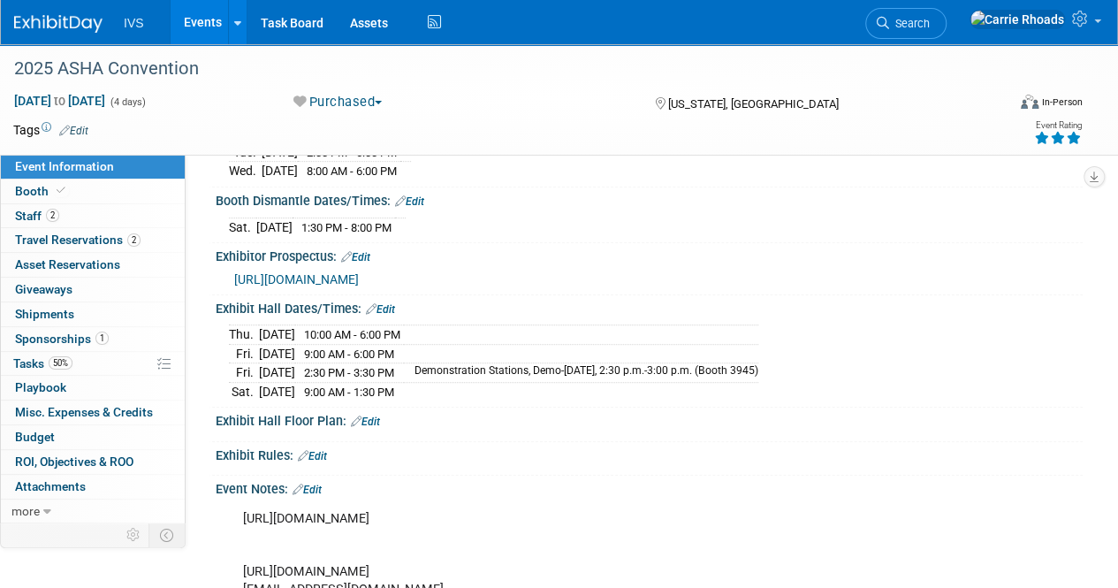 The height and width of the screenshot is (588, 1118). I want to click on span: Giveaways, so click(43, 289).